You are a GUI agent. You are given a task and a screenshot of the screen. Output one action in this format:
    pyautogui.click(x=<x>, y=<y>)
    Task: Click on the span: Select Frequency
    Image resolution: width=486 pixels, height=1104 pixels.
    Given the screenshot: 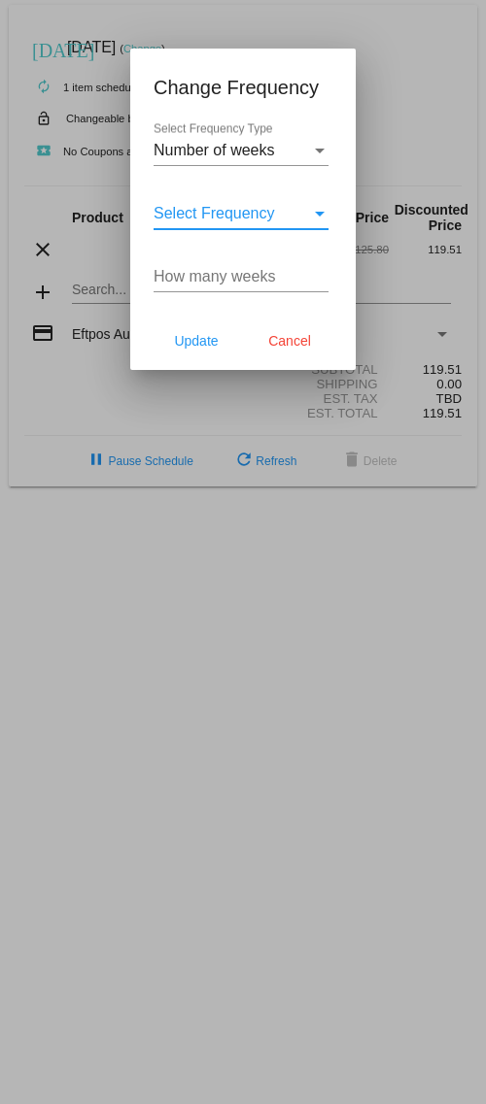 What is the action you would take?
    pyautogui.click(x=214, y=213)
    